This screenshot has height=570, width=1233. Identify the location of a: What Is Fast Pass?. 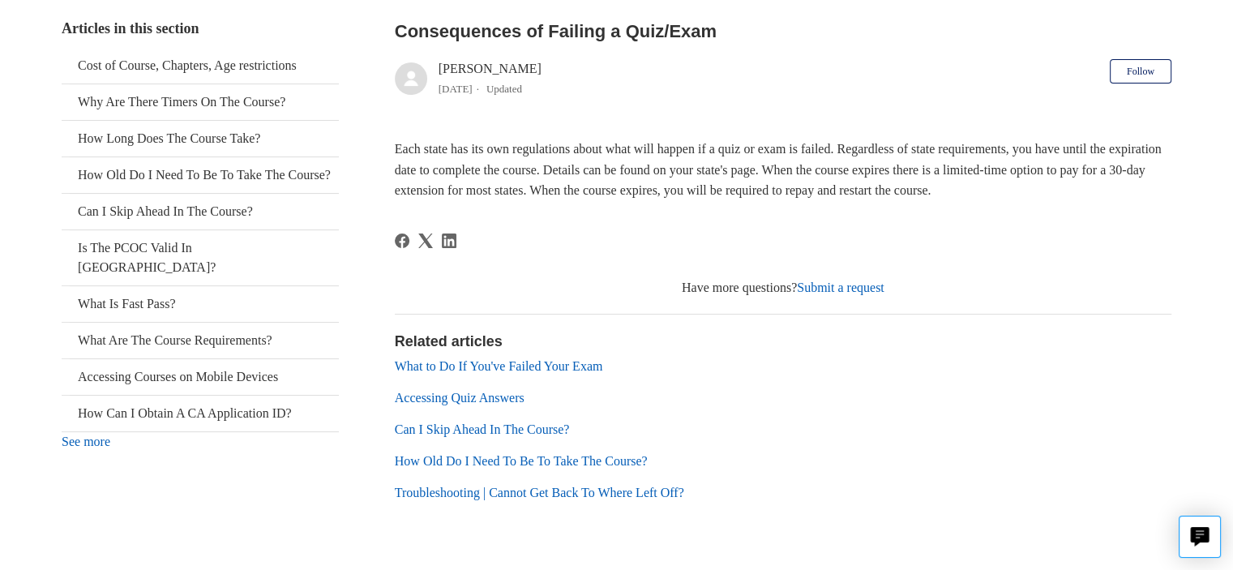
(200, 304).